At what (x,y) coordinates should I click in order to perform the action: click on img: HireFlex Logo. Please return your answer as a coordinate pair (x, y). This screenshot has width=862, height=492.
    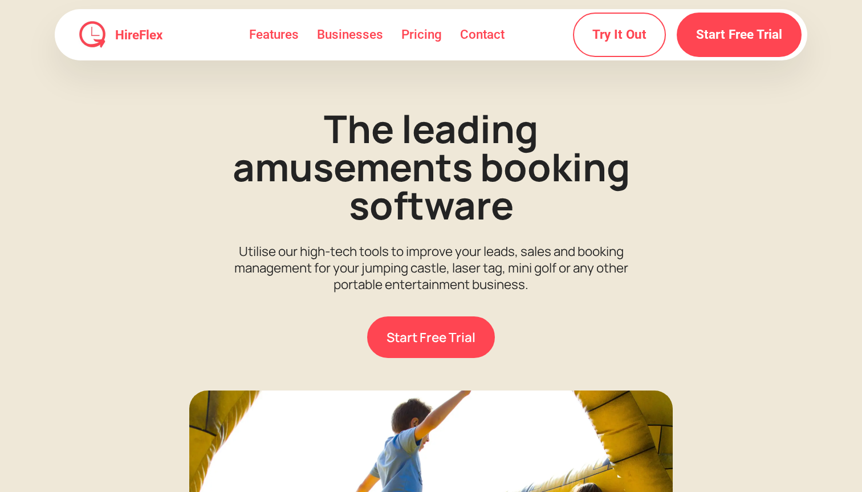
    Looking at the image, I should click on (92, 35).